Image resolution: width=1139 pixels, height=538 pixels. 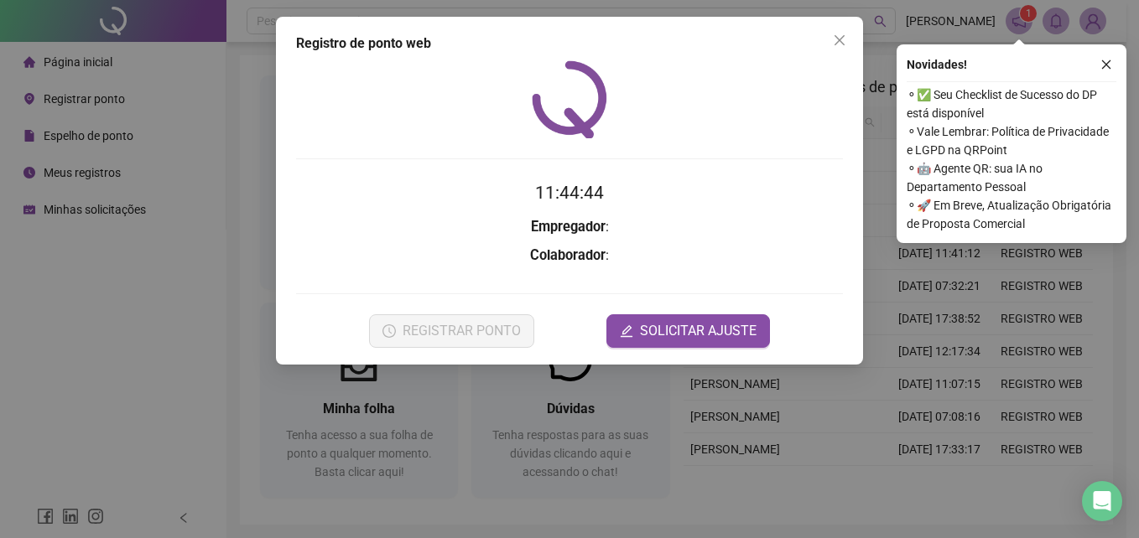 I want to click on time: 11:44:44, so click(x=569, y=193).